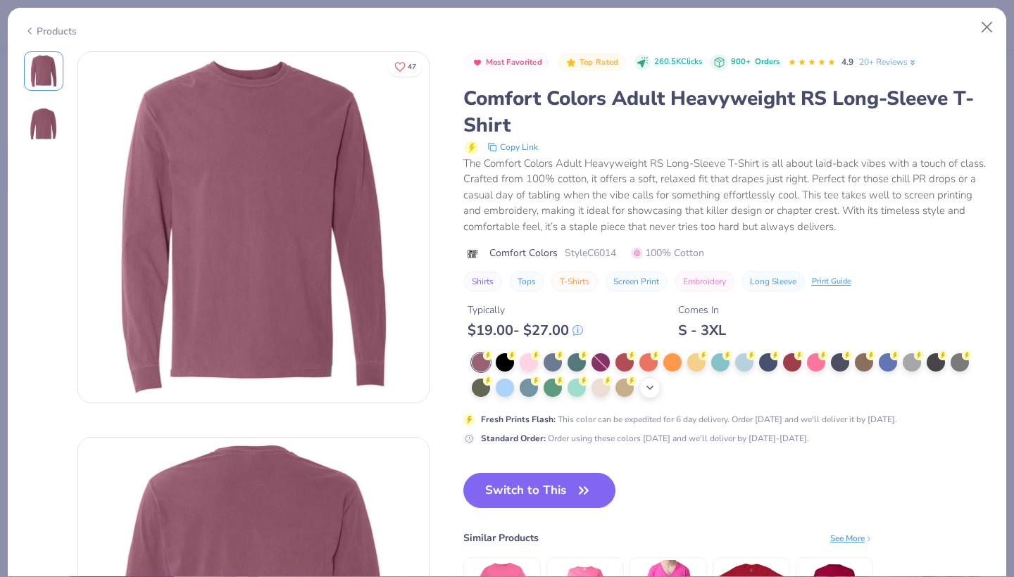 Image resolution: width=1014 pixels, height=577 pixels. Describe the element at coordinates (812, 63) in the screenshot. I see `div: 4.9 Stars` at that location.